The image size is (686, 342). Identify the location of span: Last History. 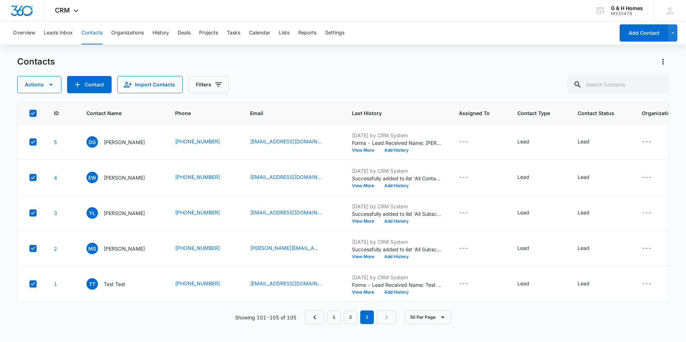
(391, 113).